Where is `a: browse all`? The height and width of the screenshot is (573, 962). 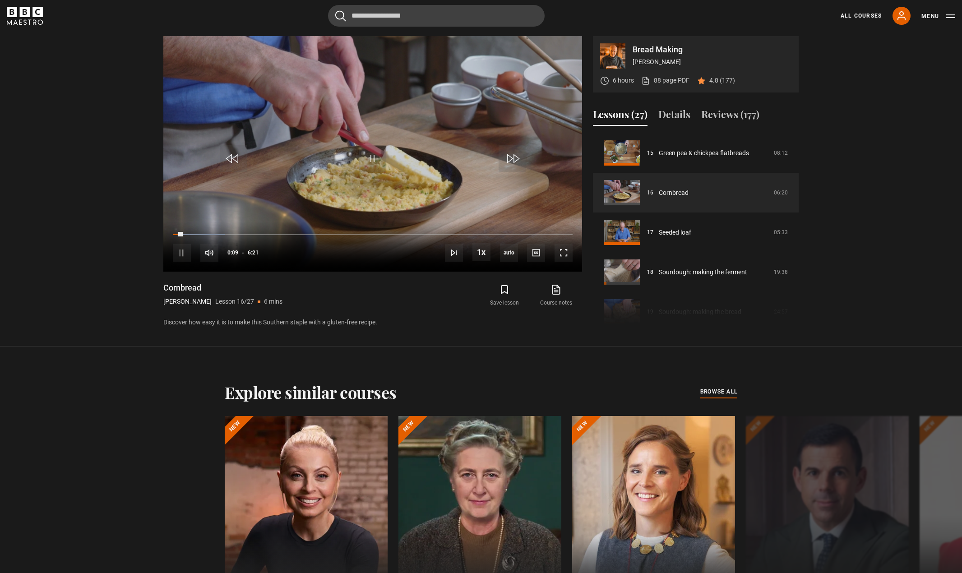
a: browse all is located at coordinates (719, 392).